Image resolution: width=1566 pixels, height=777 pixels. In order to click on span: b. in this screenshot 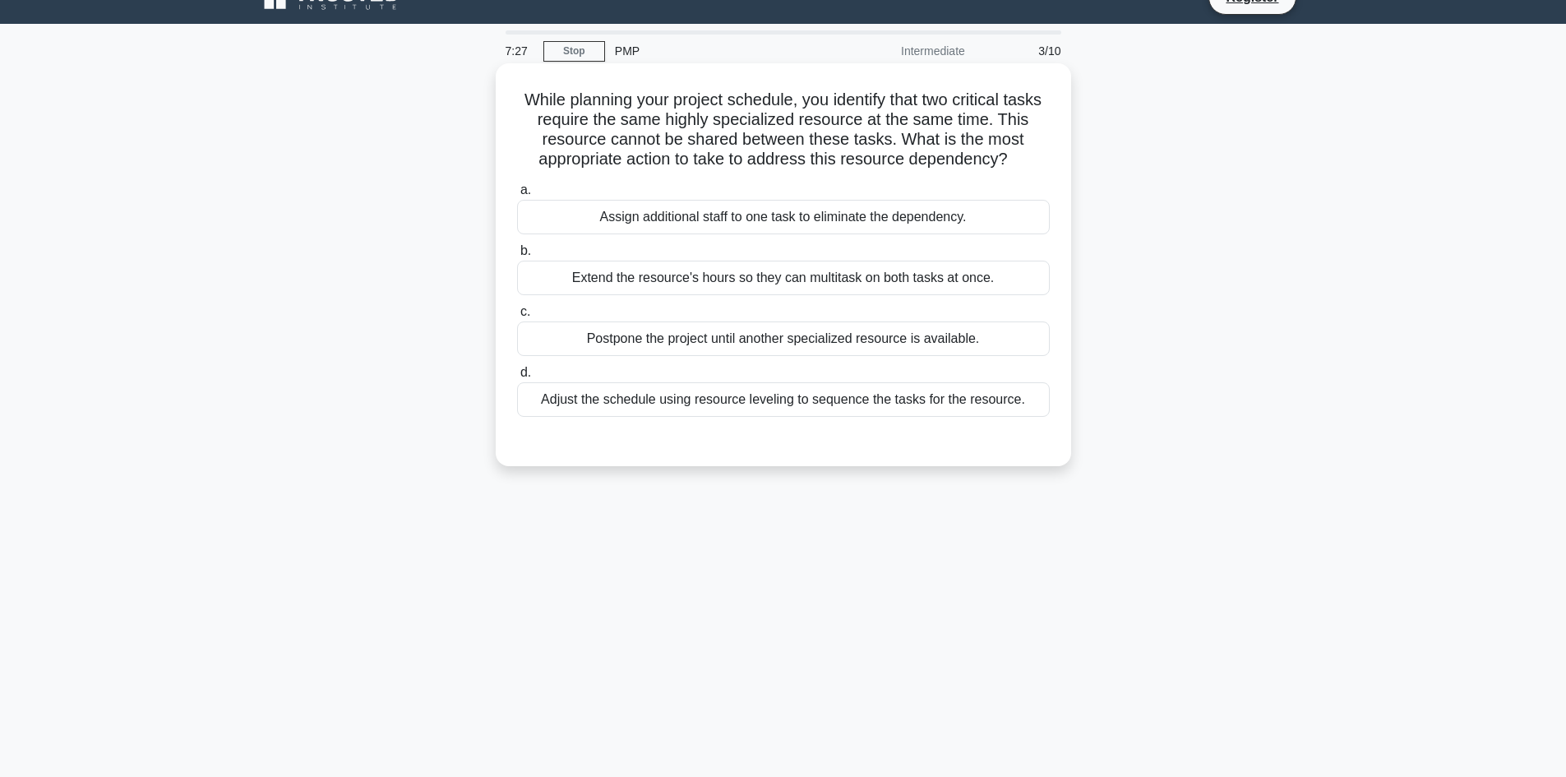, I will do `click(525, 250)`.